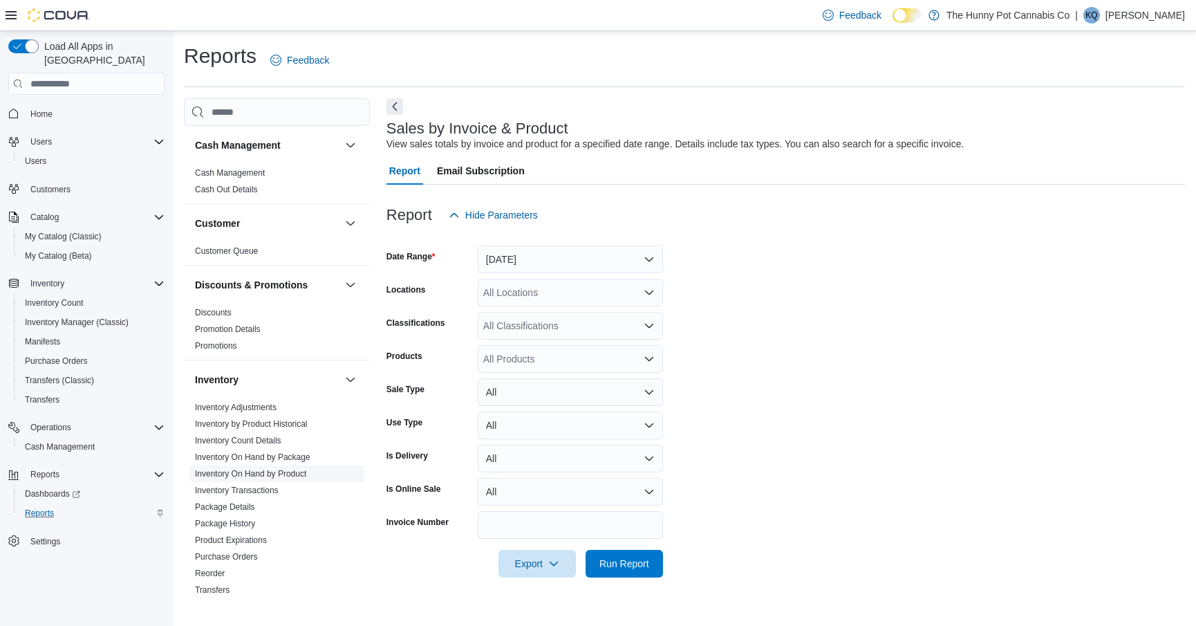 The height and width of the screenshot is (626, 1196). What do you see at coordinates (225, 523) in the screenshot?
I see `span: Package History` at bounding box center [225, 523].